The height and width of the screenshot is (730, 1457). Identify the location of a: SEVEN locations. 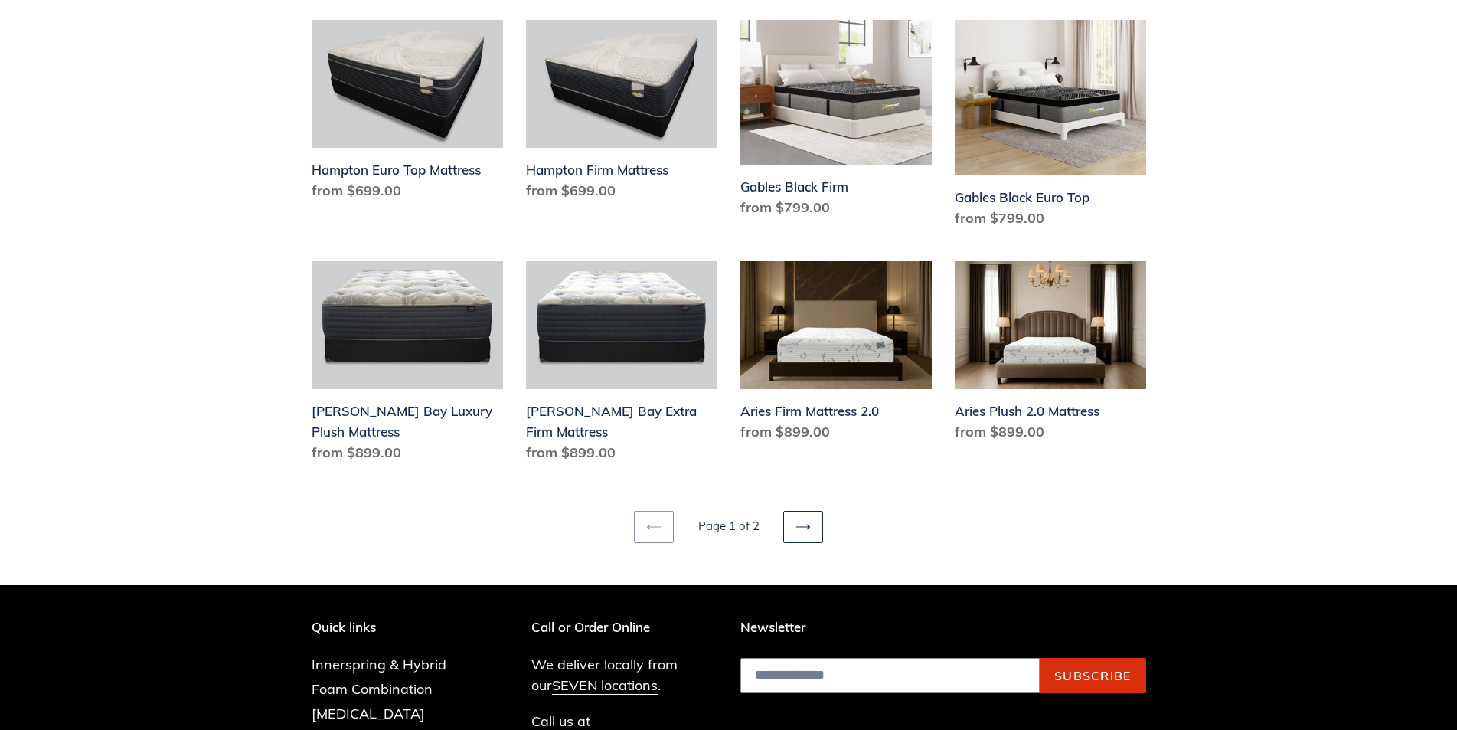
(605, 685).